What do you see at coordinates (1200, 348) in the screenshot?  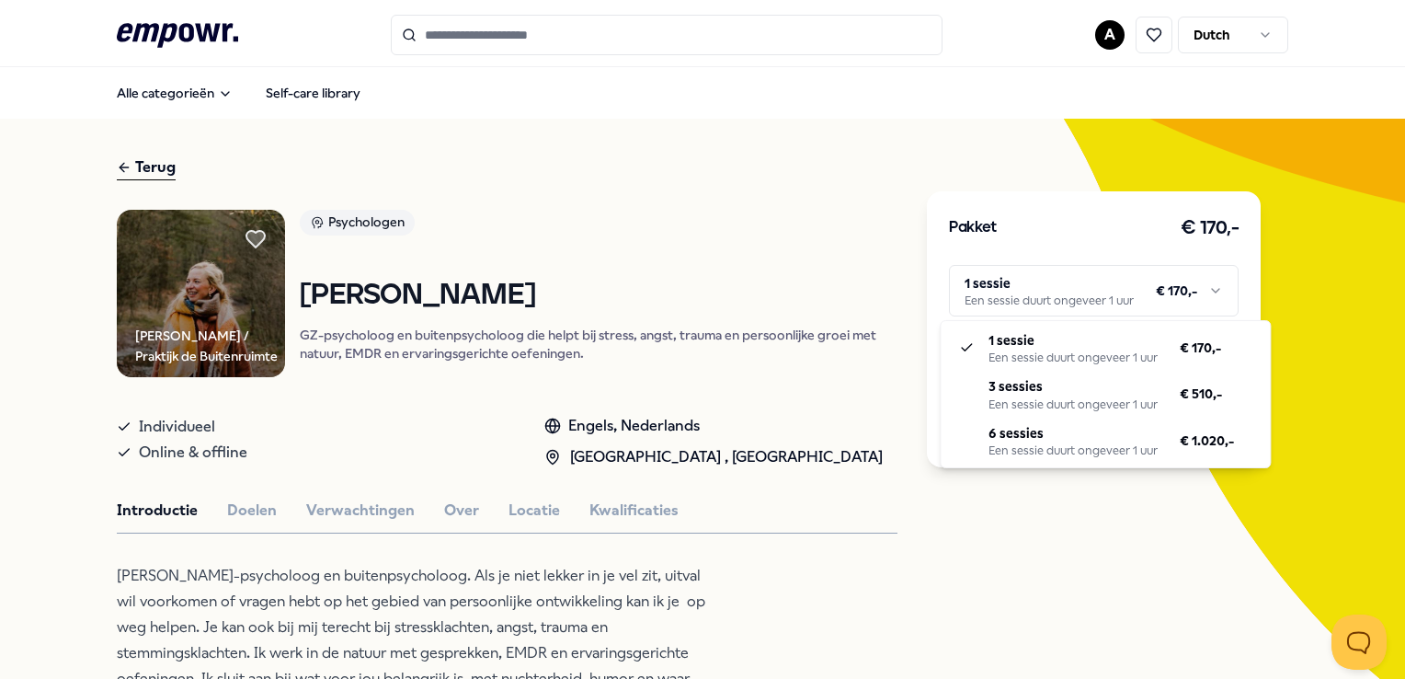 I see `span: € 170,-` at bounding box center [1200, 348].